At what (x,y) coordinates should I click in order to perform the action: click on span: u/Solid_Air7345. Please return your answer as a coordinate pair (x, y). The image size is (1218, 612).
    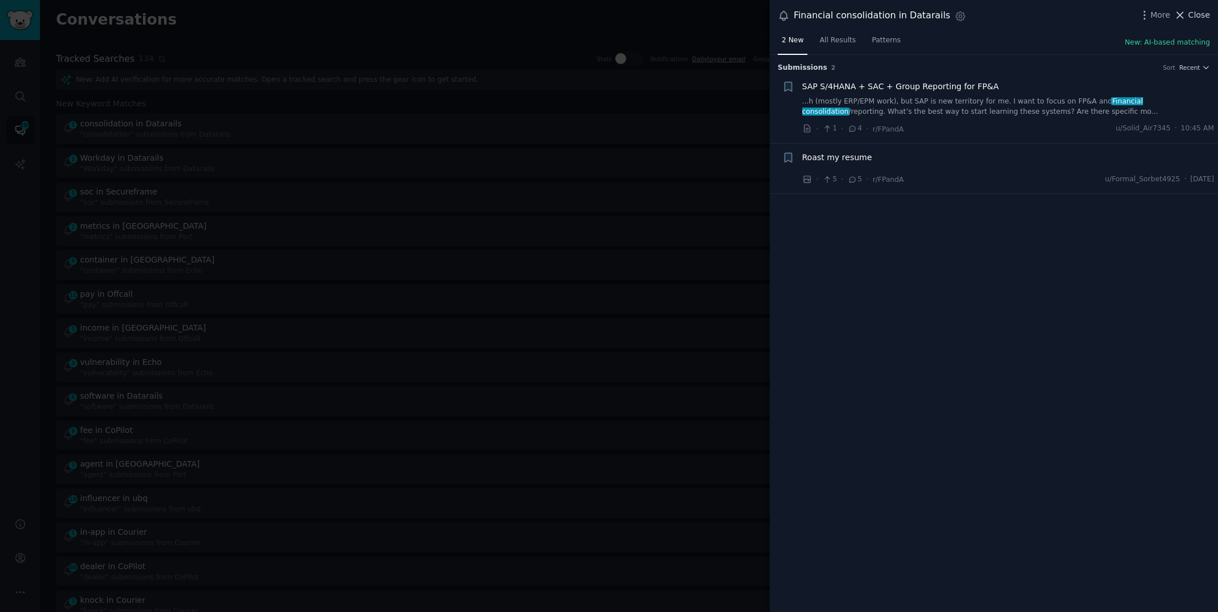
    Looking at the image, I should click on (1143, 129).